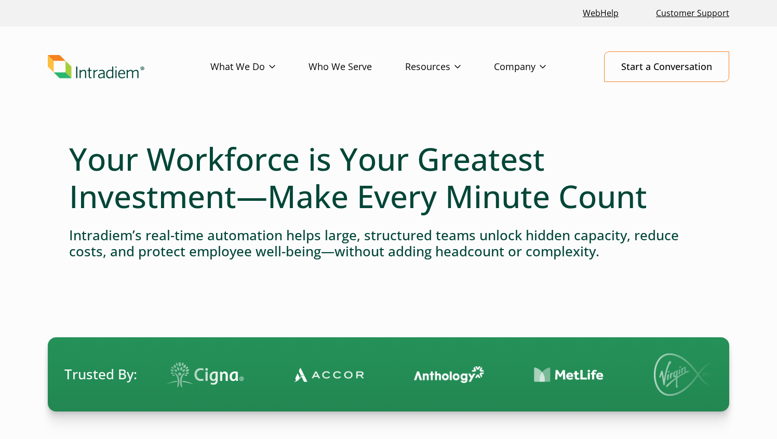 The image size is (777, 439). What do you see at coordinates (101, 374) in the screenshot?
I see `span: Trusted By:` at bounding box center [101, 374].